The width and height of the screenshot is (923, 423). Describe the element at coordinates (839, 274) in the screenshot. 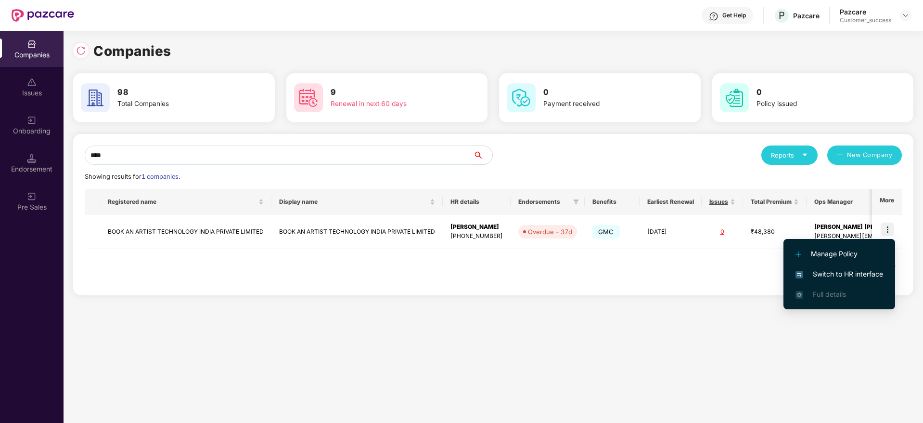

I see `span: Switch to HR interface` at that location.